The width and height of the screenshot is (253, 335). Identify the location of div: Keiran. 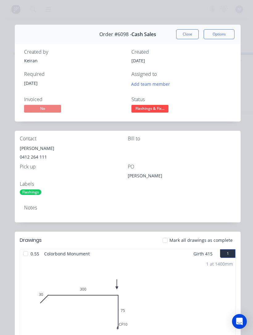
(74, 60).